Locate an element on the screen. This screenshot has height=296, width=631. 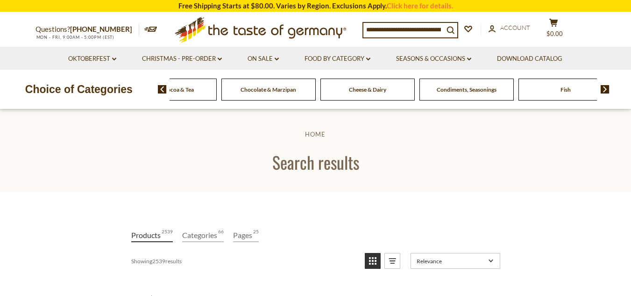
button: $0.00 is located at coordinates (554, 30).